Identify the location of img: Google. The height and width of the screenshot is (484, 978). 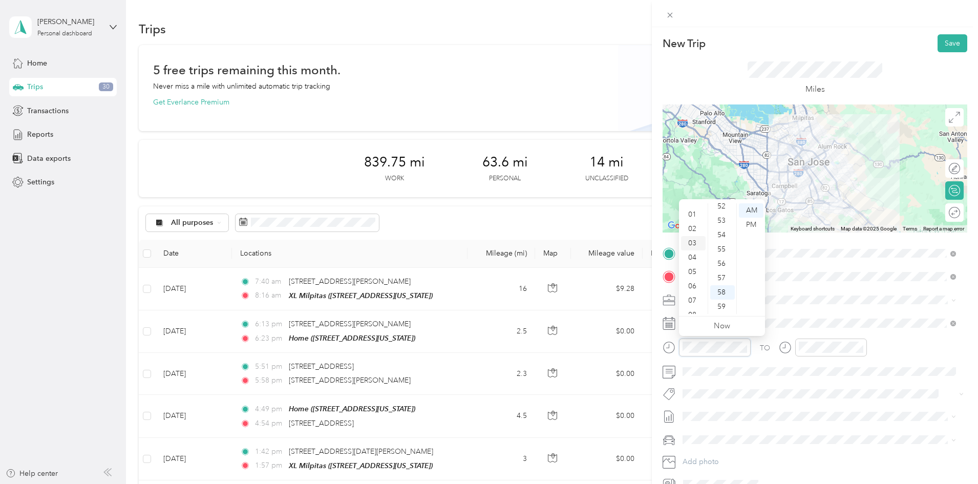
(682, 226).